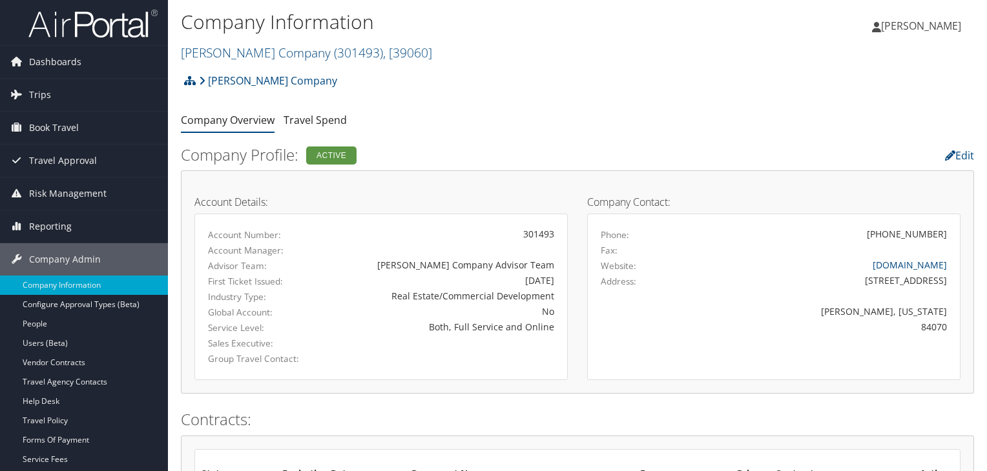 The width and height of the screenshot is (987, 471). Describe the element at coordinates (259, 328) in the screenshot. I see `label: Service Level:` at that location.